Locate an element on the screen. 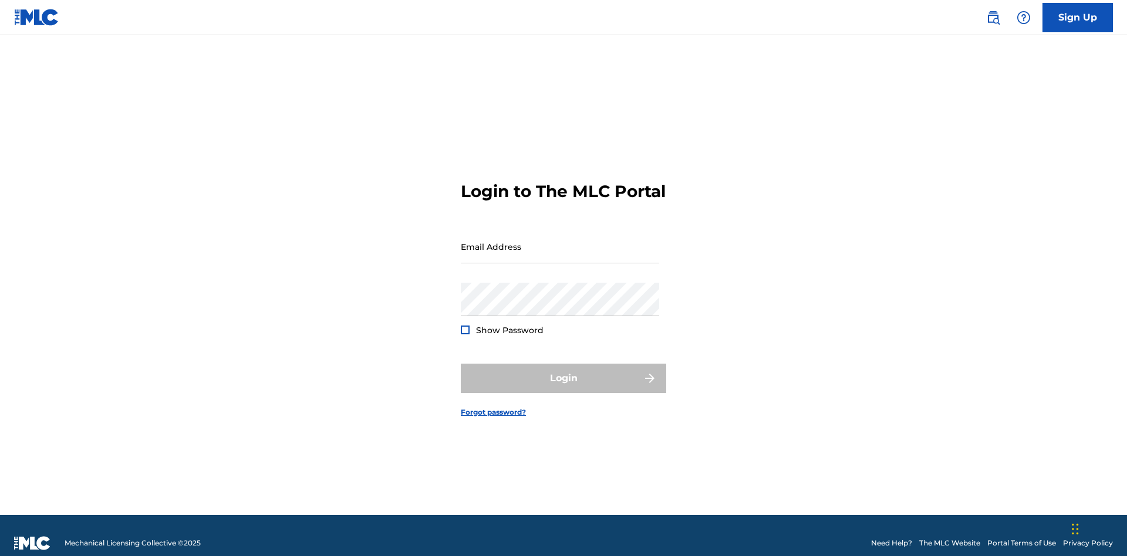  a: Public Search is located at coordinates (993, 18).